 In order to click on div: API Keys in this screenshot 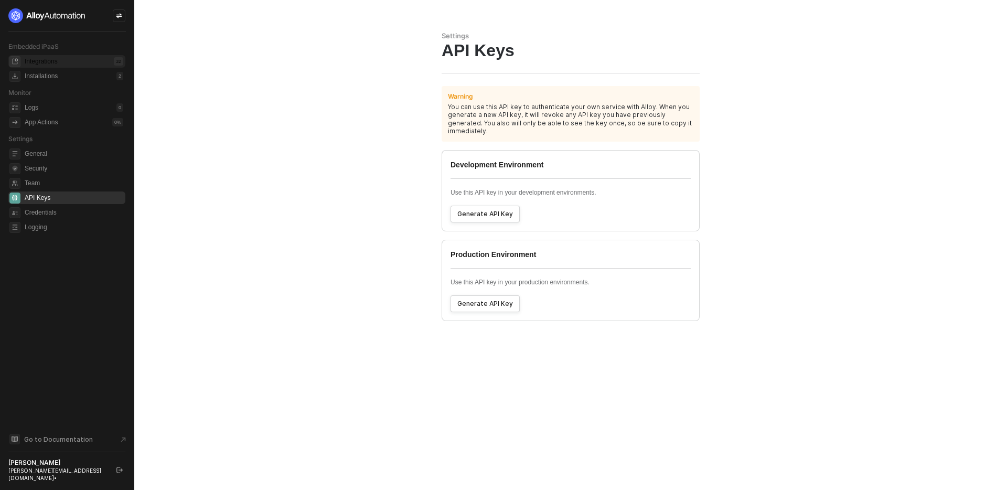, I will do `click(571, 50)`.